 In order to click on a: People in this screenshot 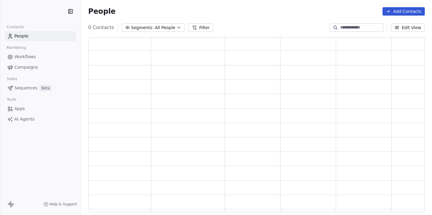, I will do `click(40, 36)`.